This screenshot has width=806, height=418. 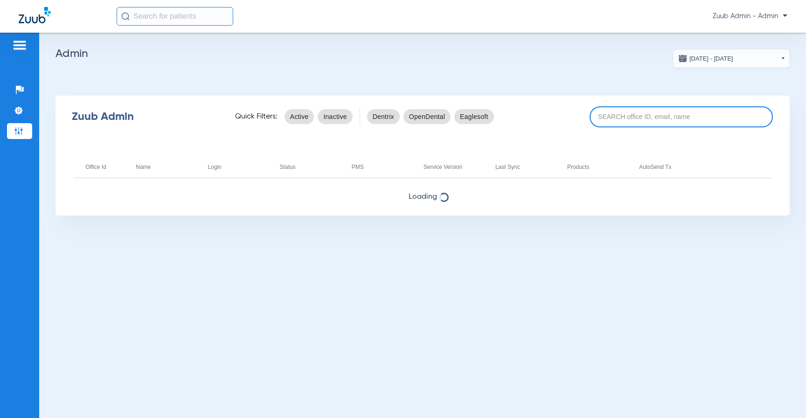 What do you see at coordinates (474, 117) in the screenshot?
I see `span: Eaglesoft` at bounding box center [474, 117].